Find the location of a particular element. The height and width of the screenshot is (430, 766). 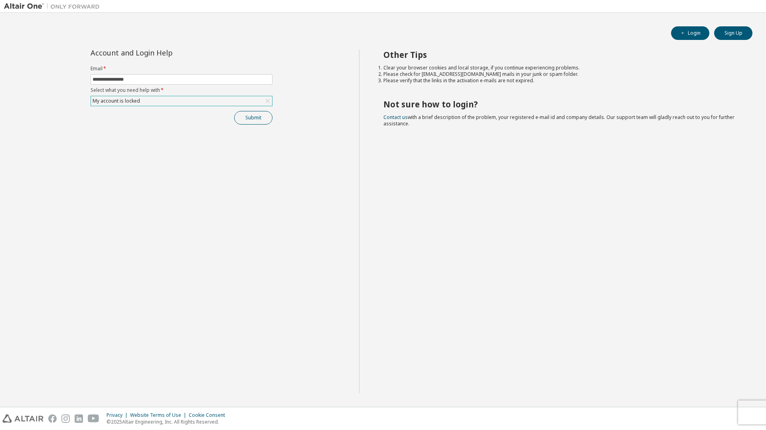

img: instagram.svg is located at coordinates (65, 418).